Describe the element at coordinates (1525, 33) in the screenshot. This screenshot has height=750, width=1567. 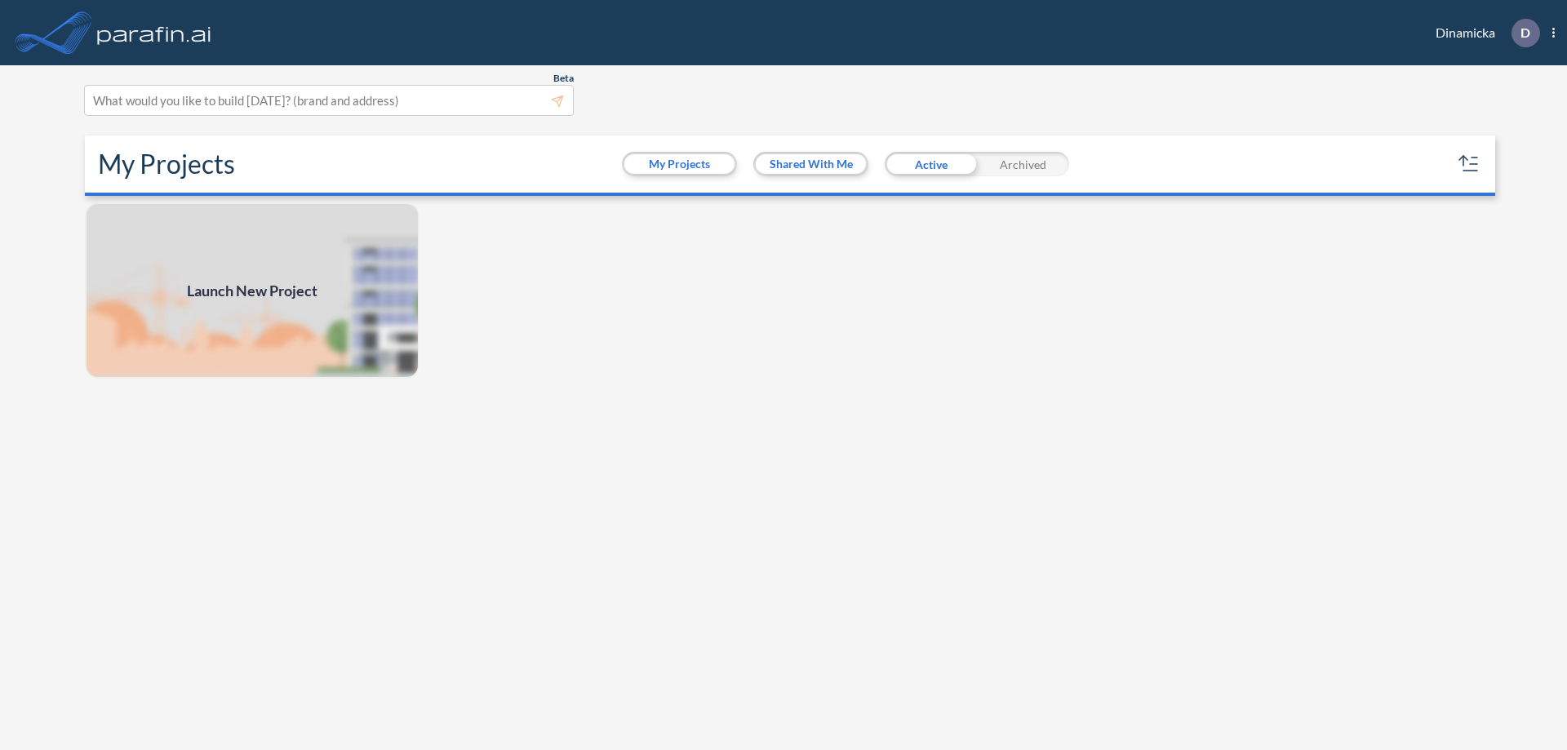
I see `p: D` at that location.